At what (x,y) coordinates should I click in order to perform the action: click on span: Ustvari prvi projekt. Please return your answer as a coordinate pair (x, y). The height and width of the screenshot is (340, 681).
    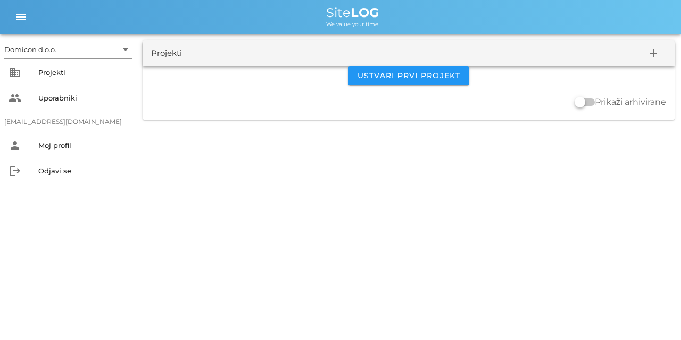
    Looking at the image, I should click on (408, 76).